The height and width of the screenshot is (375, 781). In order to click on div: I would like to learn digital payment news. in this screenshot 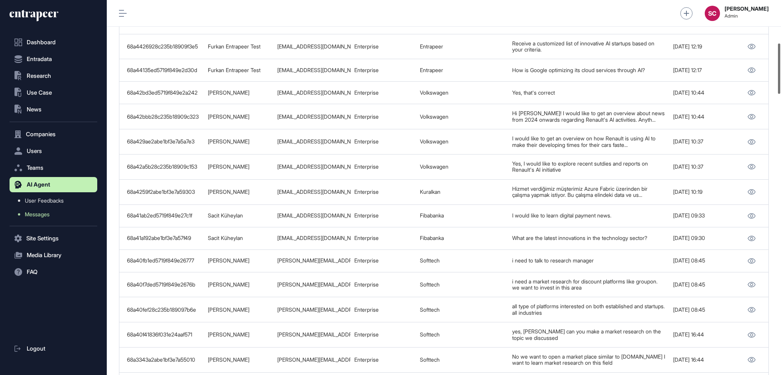, I will do `click(588, 215)`.